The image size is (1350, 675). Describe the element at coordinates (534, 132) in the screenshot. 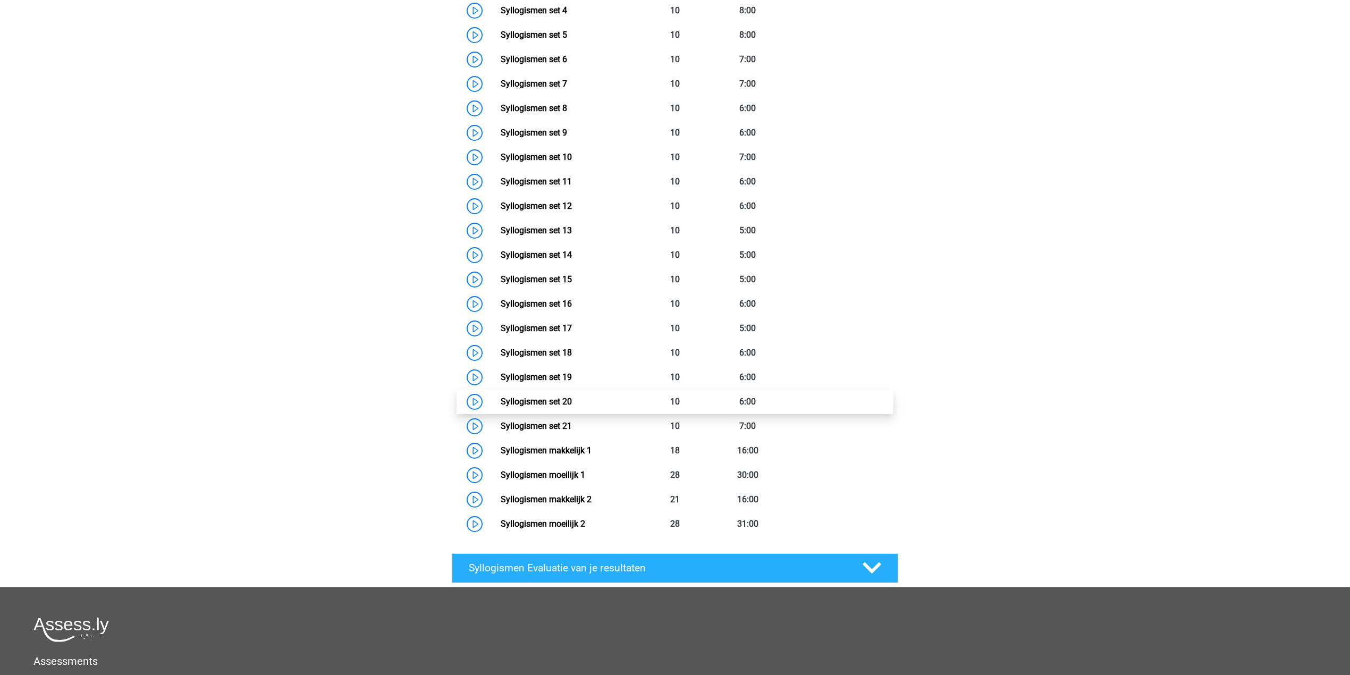

I see `a: Syllogismen set 9` at that location.